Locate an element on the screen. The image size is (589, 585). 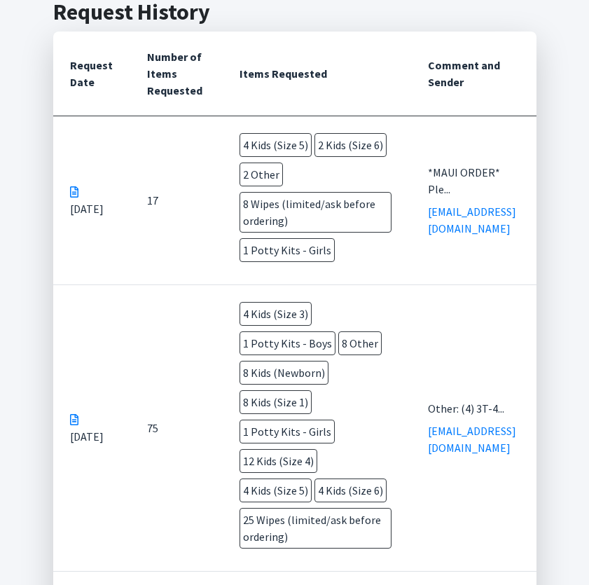
th: Request Date is located at coordinates (92, 74).